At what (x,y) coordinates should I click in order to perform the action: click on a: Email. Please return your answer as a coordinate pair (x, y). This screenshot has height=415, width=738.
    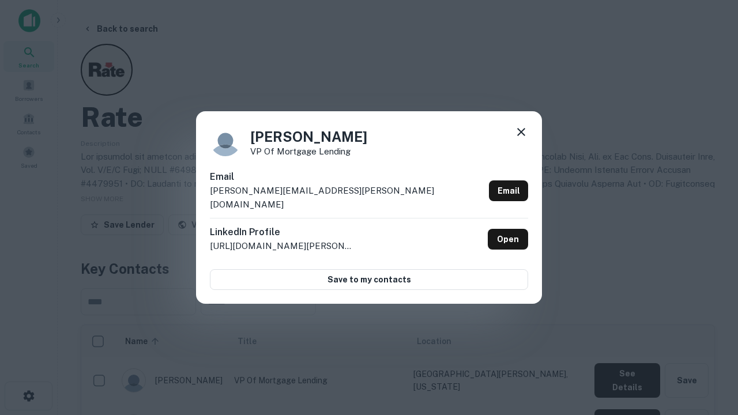
    Looking at the image, I should click on (508, 191).